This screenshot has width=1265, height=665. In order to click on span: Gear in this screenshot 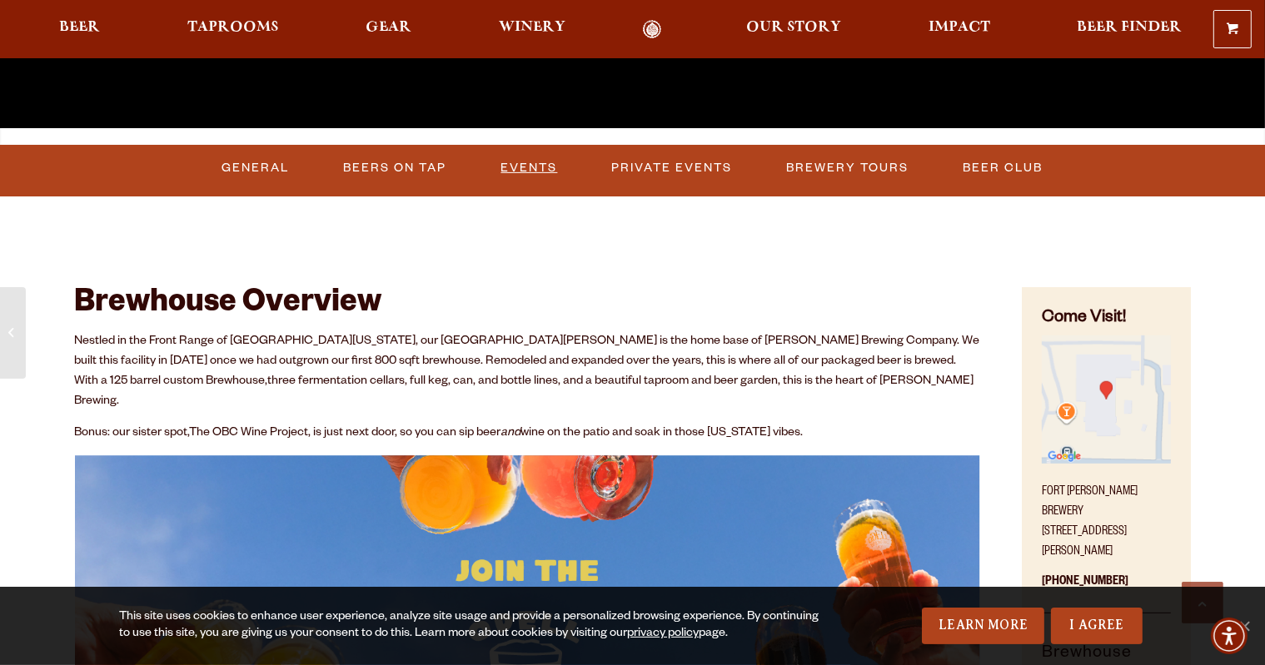, I will do `click(388, 27)`.